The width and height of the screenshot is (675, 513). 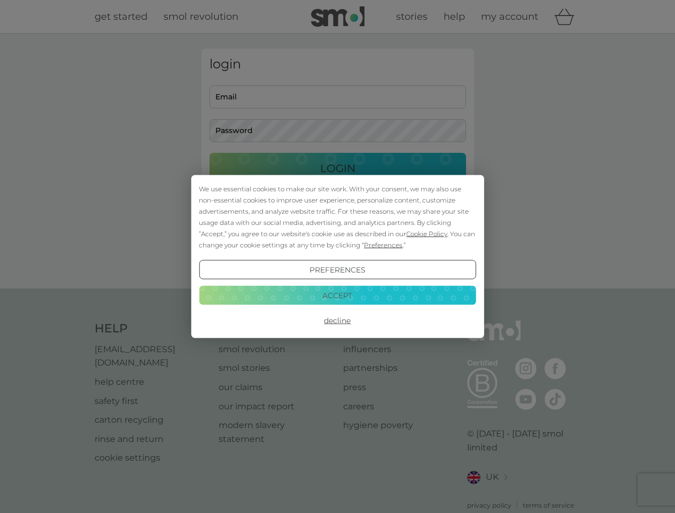 What do you see at coordinates (337, 321) in the screenshot?
I see `button: Decline` at bounding box center [337, 321].